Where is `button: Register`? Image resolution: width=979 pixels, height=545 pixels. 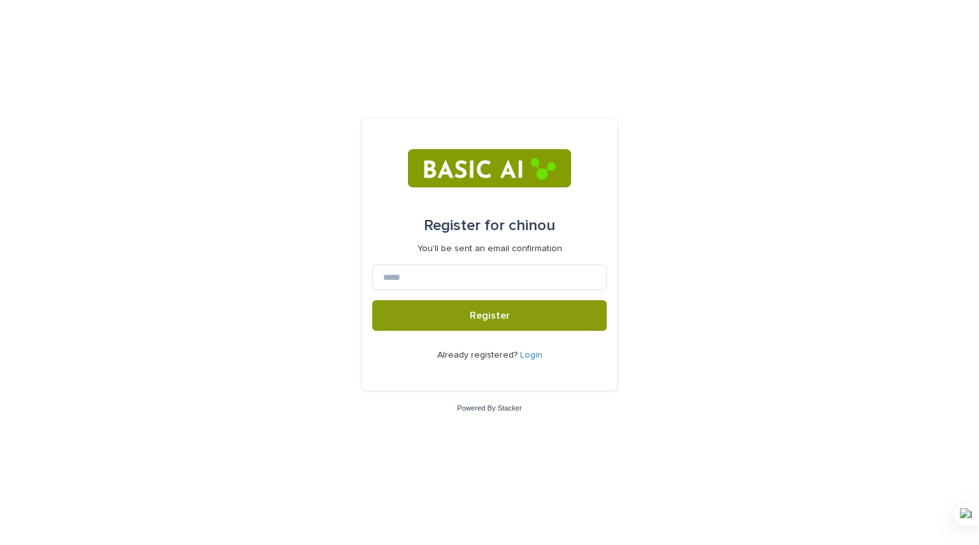
button: Register is located at coordinates (489, 315).